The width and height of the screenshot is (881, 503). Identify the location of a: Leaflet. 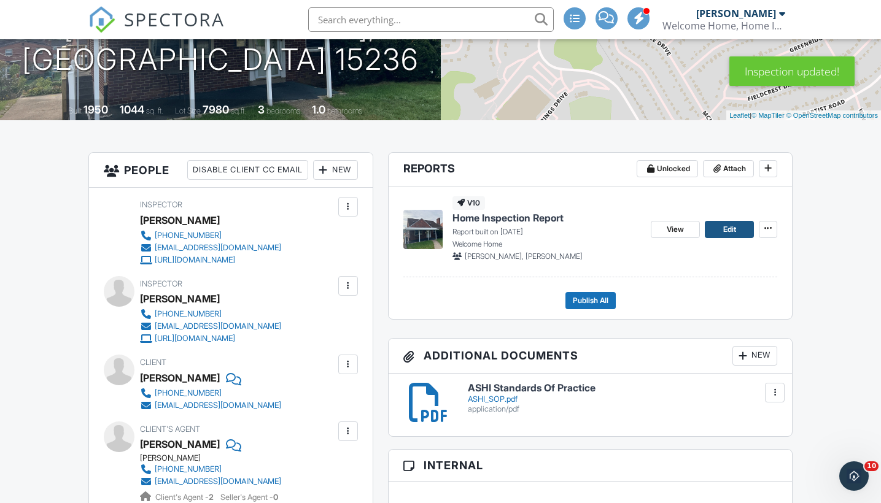
(739, 115).